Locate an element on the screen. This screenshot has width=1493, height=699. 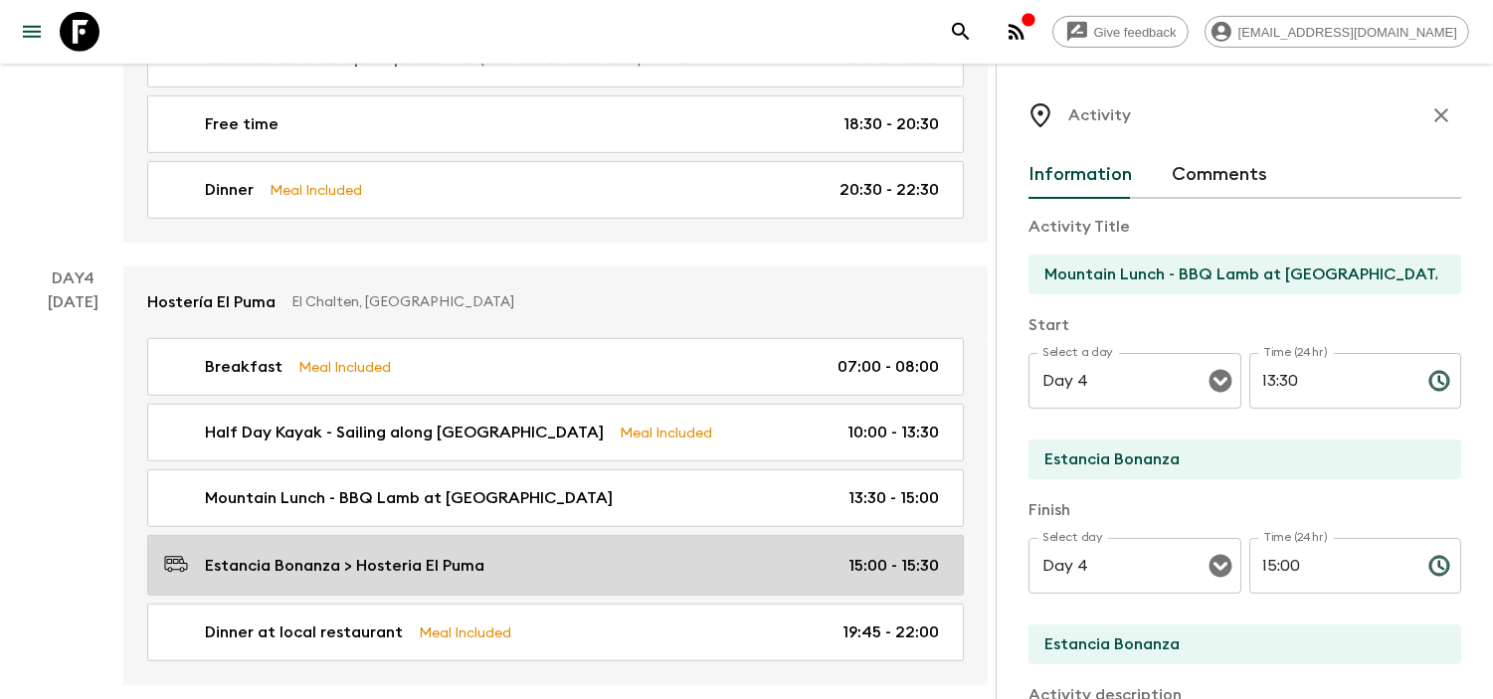
a: Dinner at local restaurantMeal Included19:45 - 22:00 is located at coordinates (555, 633).